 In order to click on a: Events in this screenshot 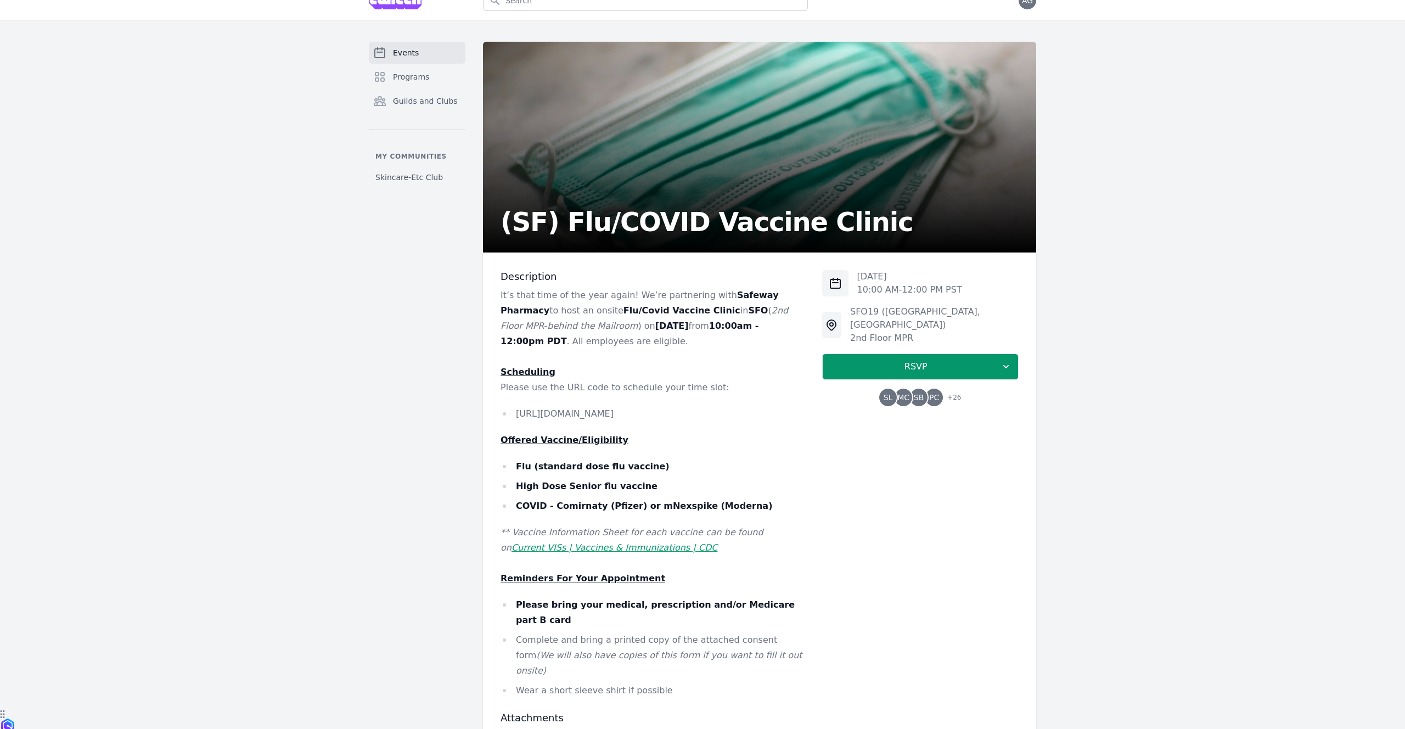, I will do `click(417, 53)`.